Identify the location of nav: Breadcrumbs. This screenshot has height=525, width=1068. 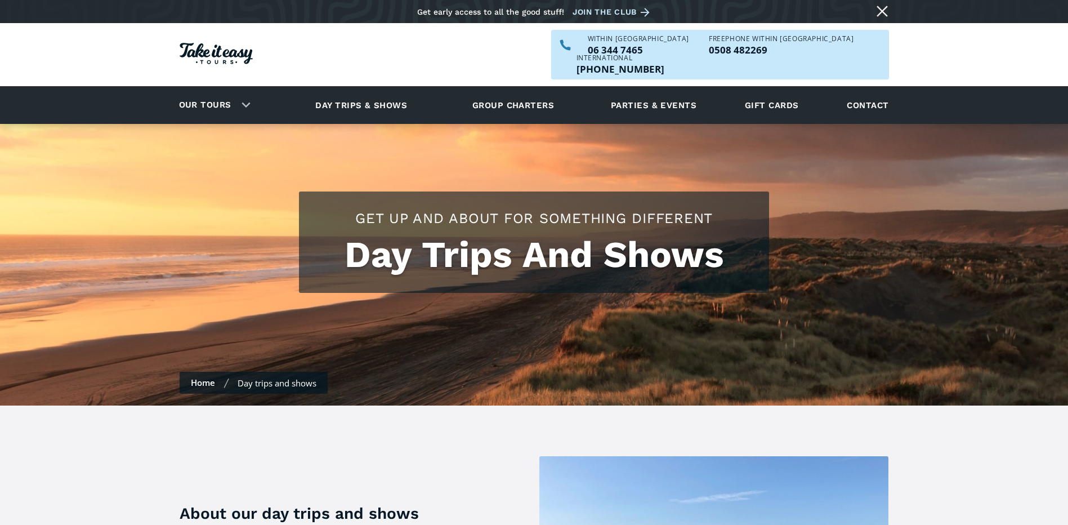
(253, 382).